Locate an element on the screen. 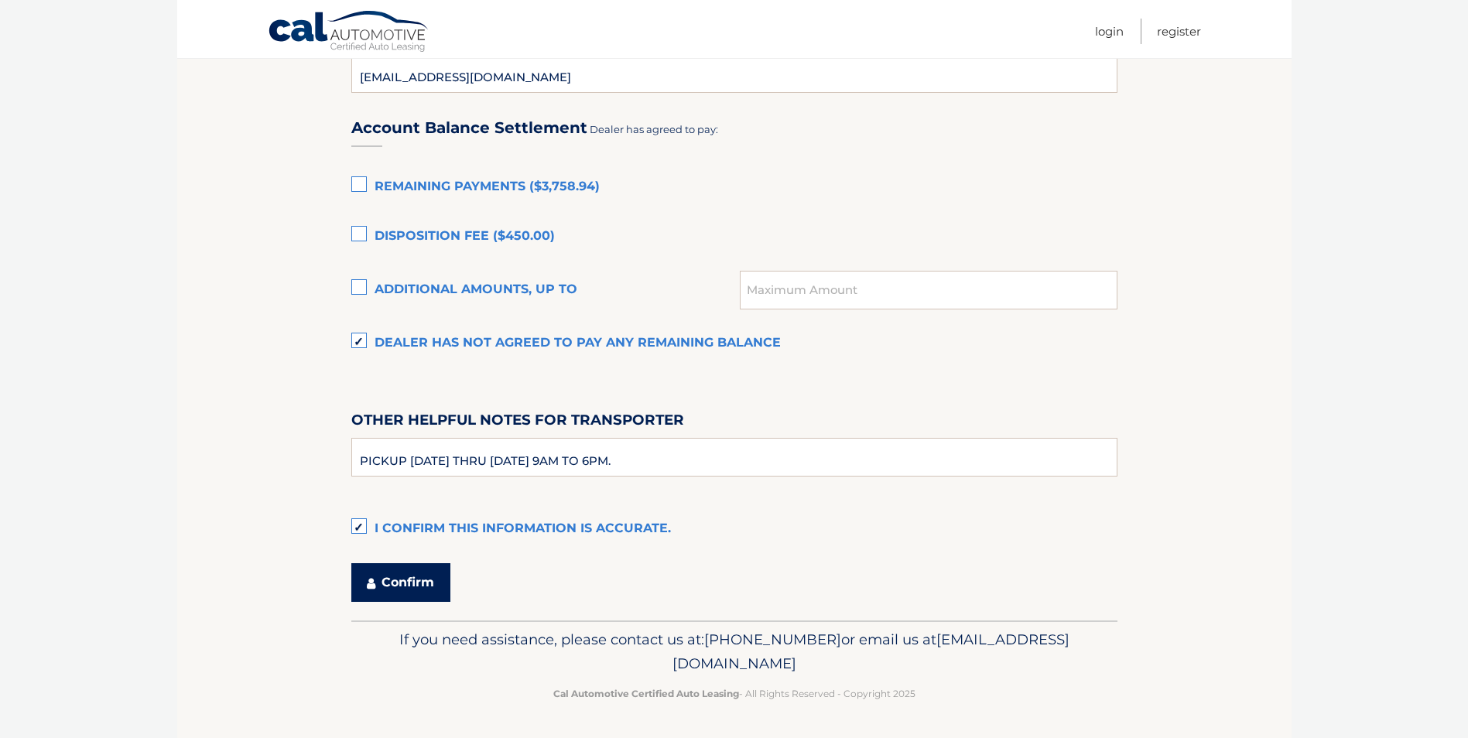  input: Maximum Amount is located at coordinates (928, 290).